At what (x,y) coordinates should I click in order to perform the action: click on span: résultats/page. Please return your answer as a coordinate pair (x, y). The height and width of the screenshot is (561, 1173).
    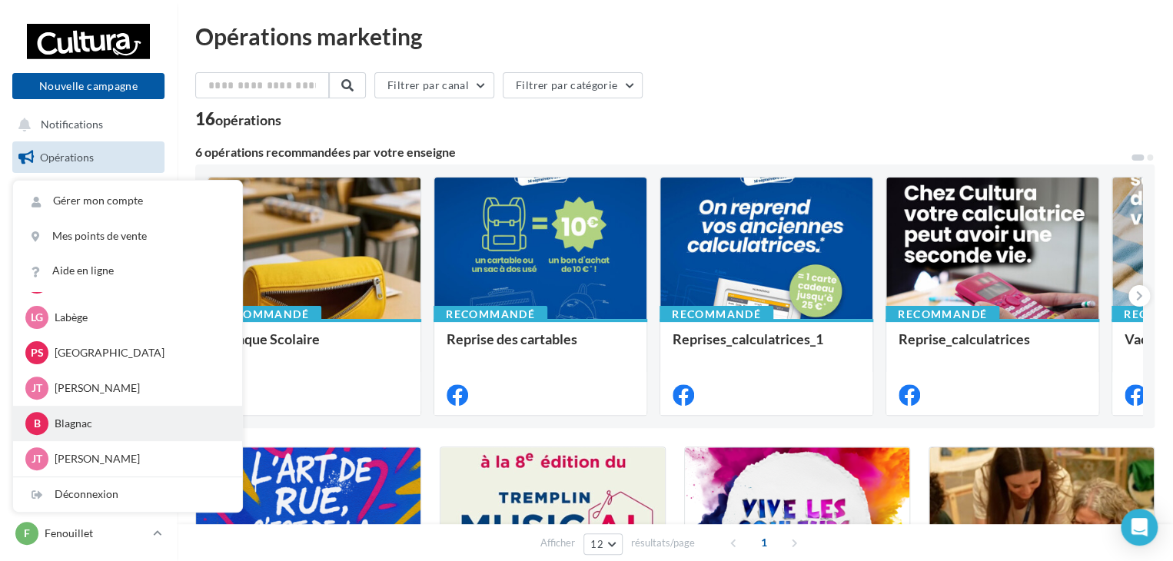
    Looking at the image, I should click on (662, 543).